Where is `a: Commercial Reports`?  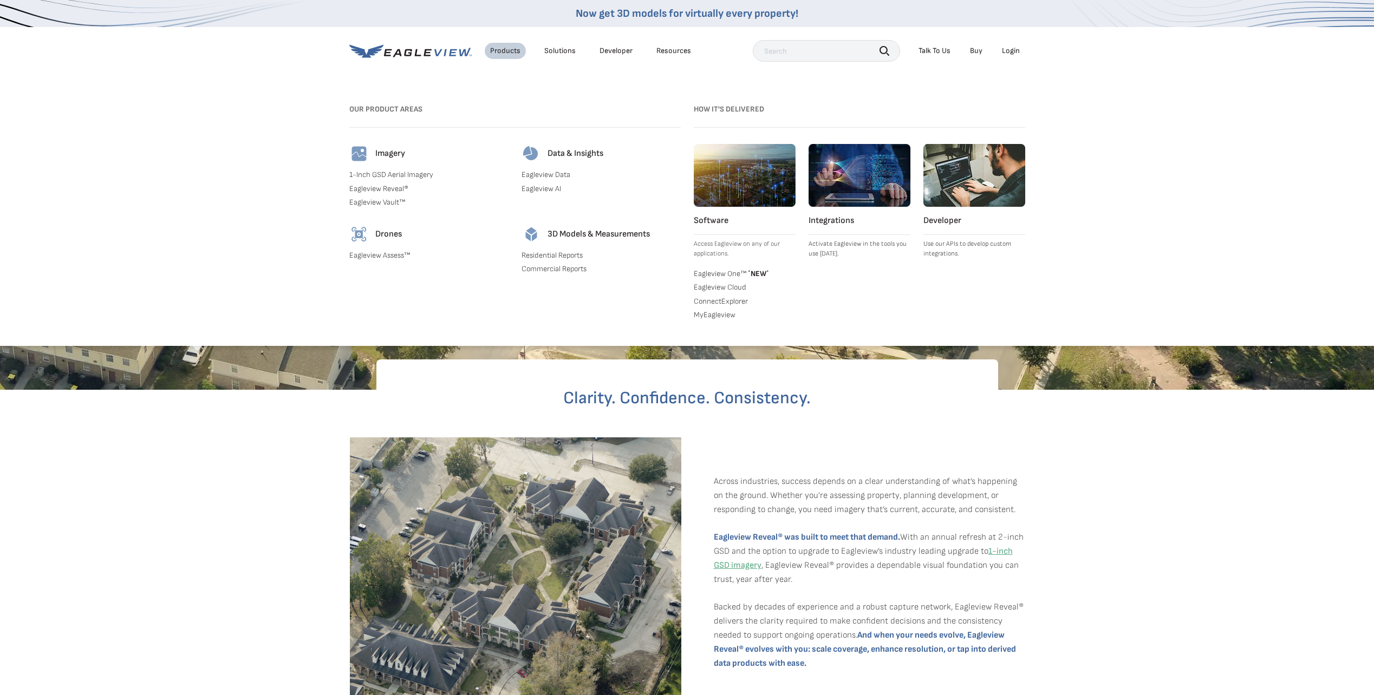 a: Commercial Reports is located at coordinates (601, 269).